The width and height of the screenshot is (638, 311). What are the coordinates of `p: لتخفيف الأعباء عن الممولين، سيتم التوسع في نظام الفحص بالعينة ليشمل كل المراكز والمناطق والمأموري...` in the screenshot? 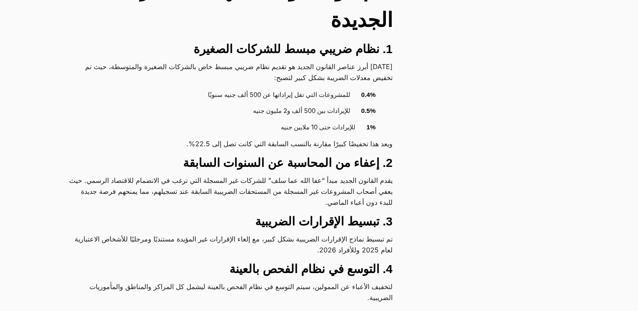 It's located at (231, 292).